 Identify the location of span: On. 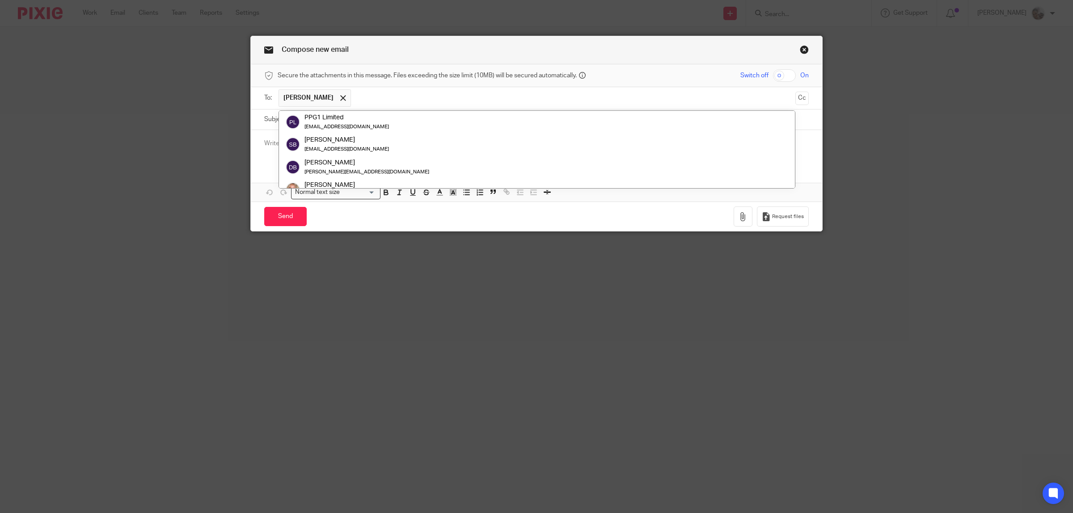
(804, 76).